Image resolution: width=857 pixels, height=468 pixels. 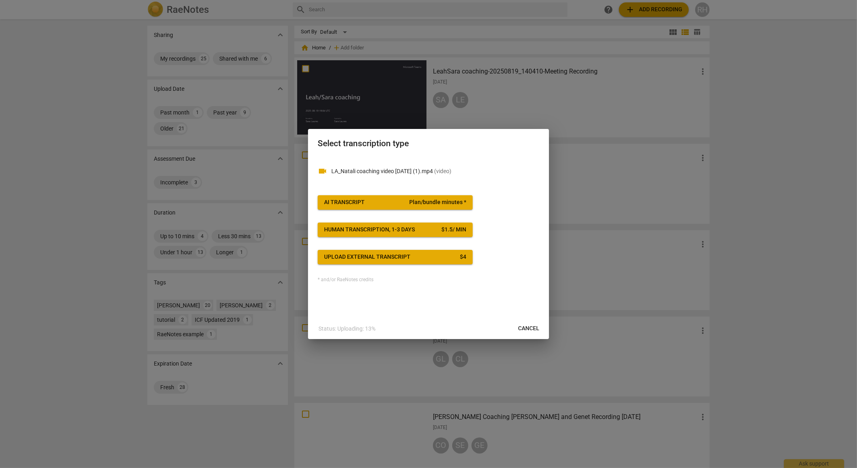 I want to click on div: $ 1.5 / min, so click(x=454, y=230).